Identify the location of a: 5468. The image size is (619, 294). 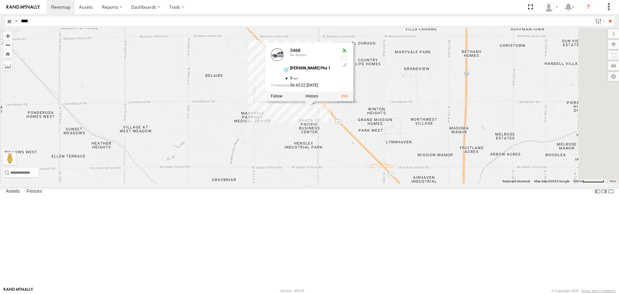
(295, 51).